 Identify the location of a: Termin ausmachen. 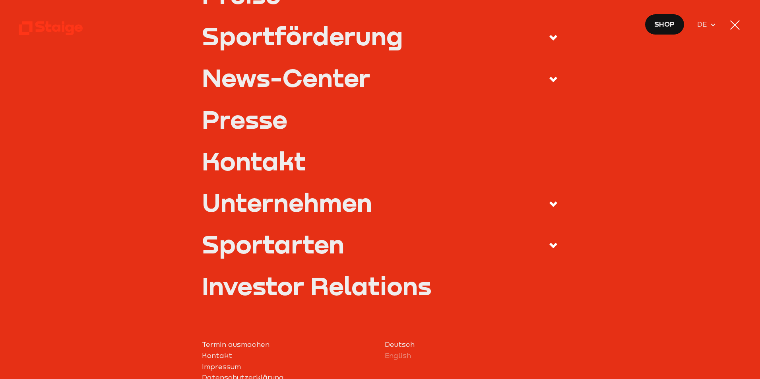
(289, 345).